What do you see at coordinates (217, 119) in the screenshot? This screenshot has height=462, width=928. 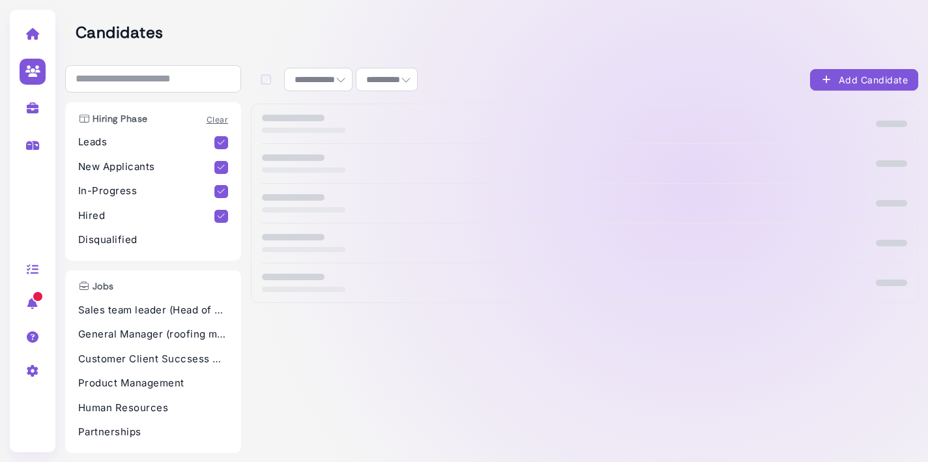 I see `a: Clear` at bounding box center [217, 119].